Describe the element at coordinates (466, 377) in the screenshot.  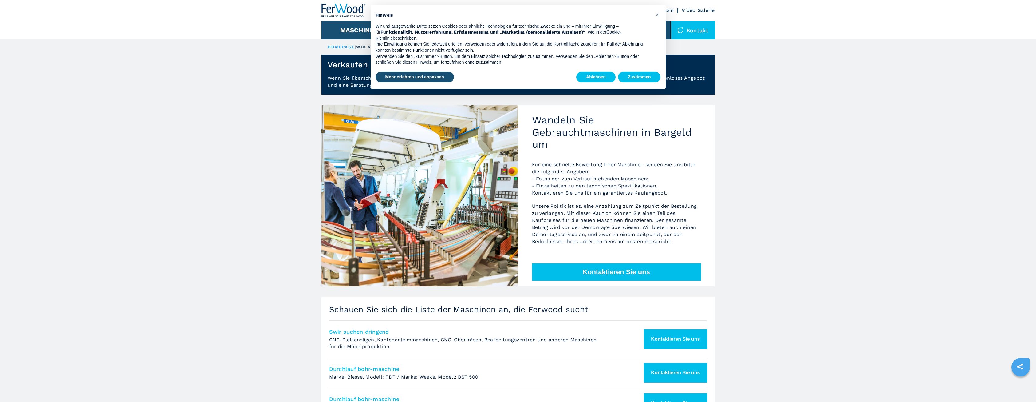
I see `p: Marke: Biesse, Modell: FDT / Marke: Weeke, Modell: BST 500` at that location.